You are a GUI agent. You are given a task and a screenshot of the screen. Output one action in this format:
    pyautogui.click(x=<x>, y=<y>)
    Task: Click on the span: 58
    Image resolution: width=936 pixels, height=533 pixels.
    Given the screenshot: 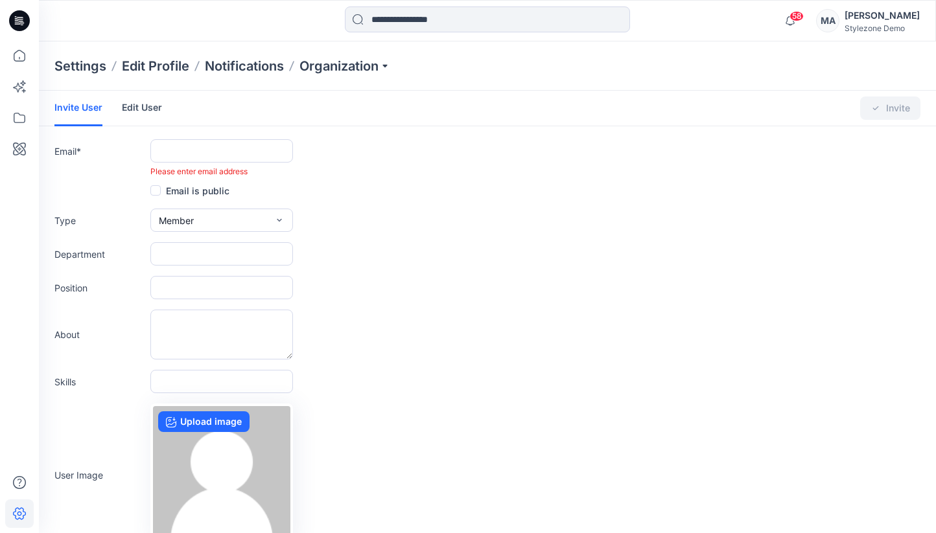 What is the action you would take?
    pyautogui.click(x=797, y=16)
    